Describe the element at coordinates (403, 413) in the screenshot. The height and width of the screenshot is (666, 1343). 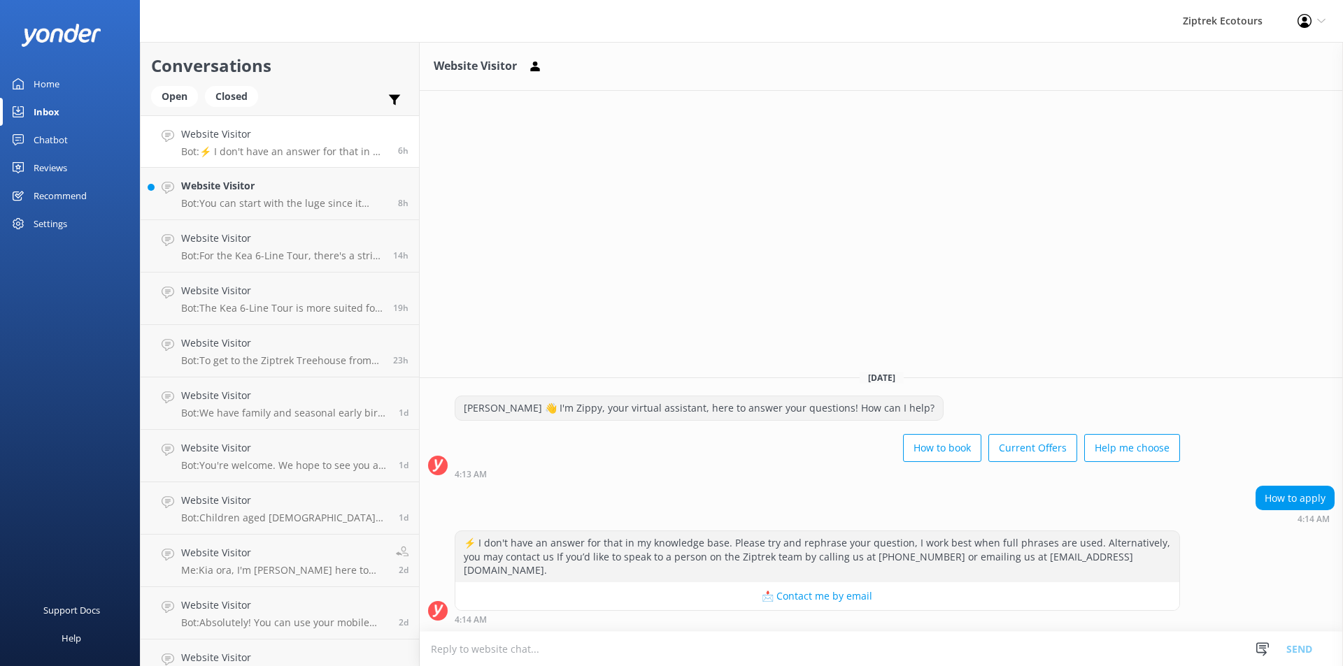
I see `span: Sep 29 2025 09:35am (UTC +13:00) Pacific/Auckland` at that location.